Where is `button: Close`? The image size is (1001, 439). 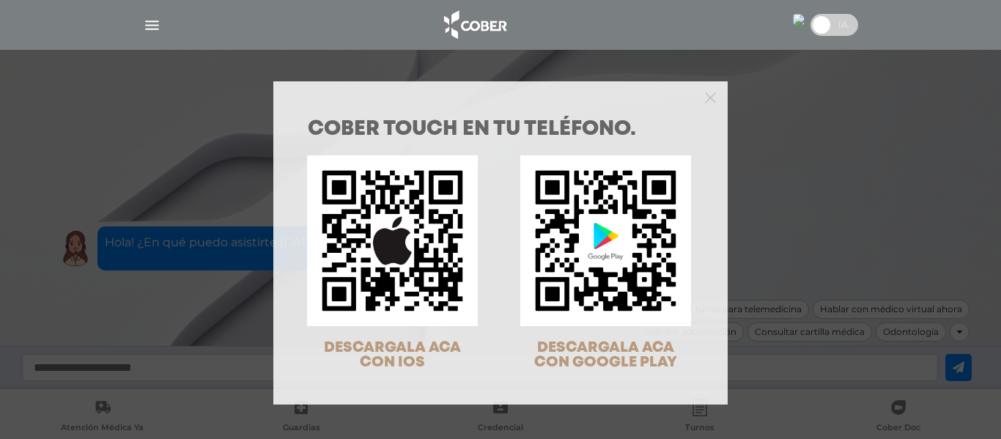 button: Close is located at coordinates (710, 97).